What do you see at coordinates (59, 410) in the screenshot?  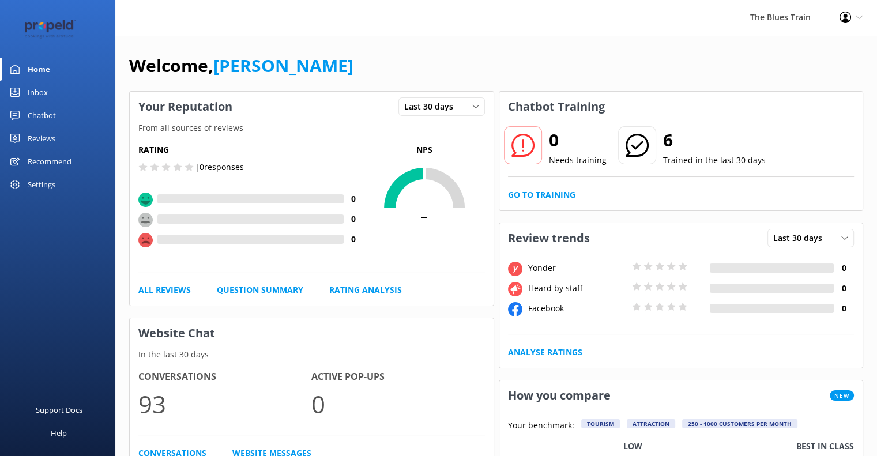 I see `div: Support Docs` at bounding box center [59, 410].